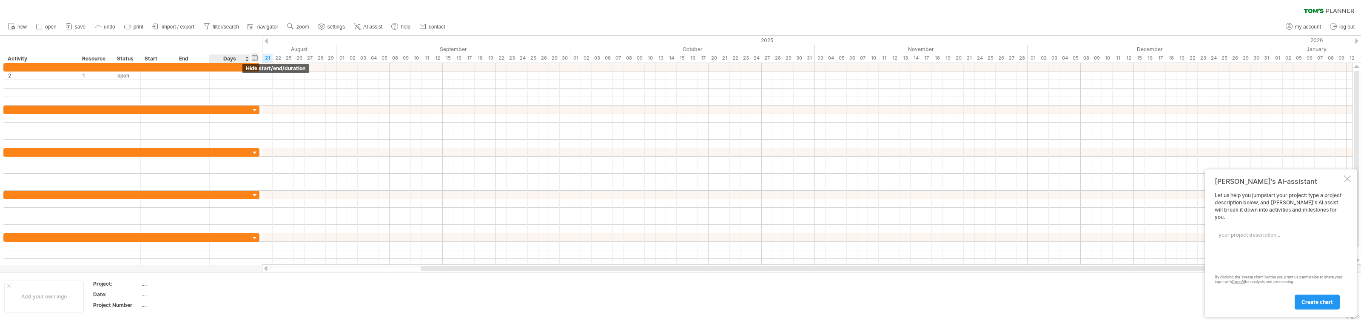  Describe the element at coordinates (363, 58) in the screenshot. I see `div: Wednesday, 3 September 2025` at that location.